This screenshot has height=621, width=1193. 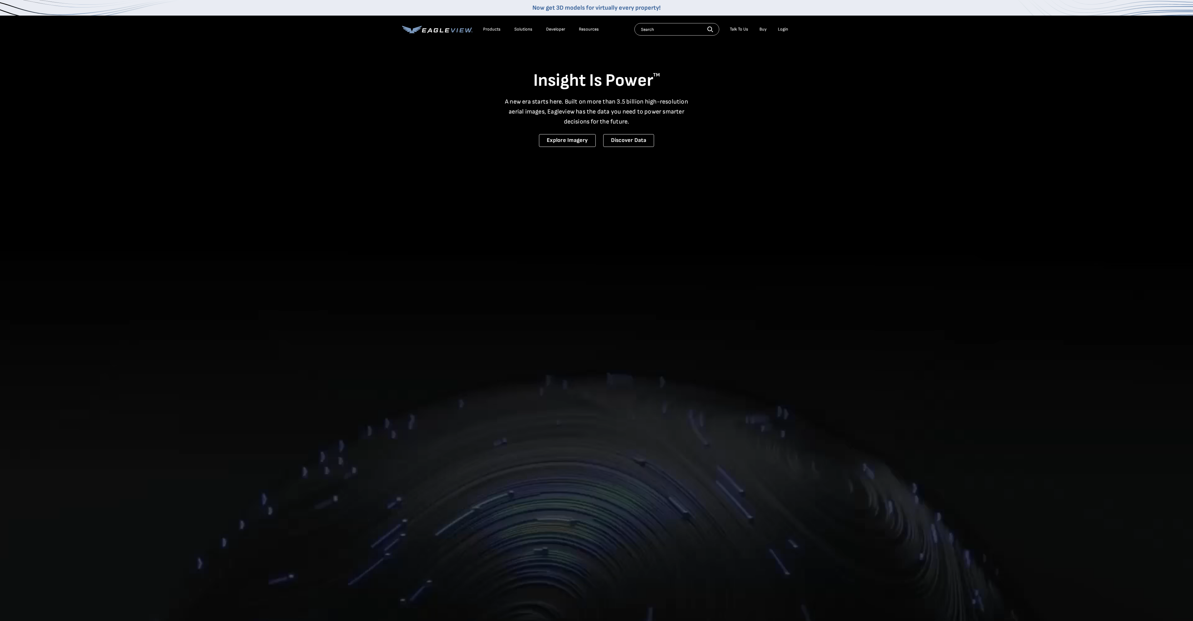 I want to click on input: Search, so click(x=677, y=29).